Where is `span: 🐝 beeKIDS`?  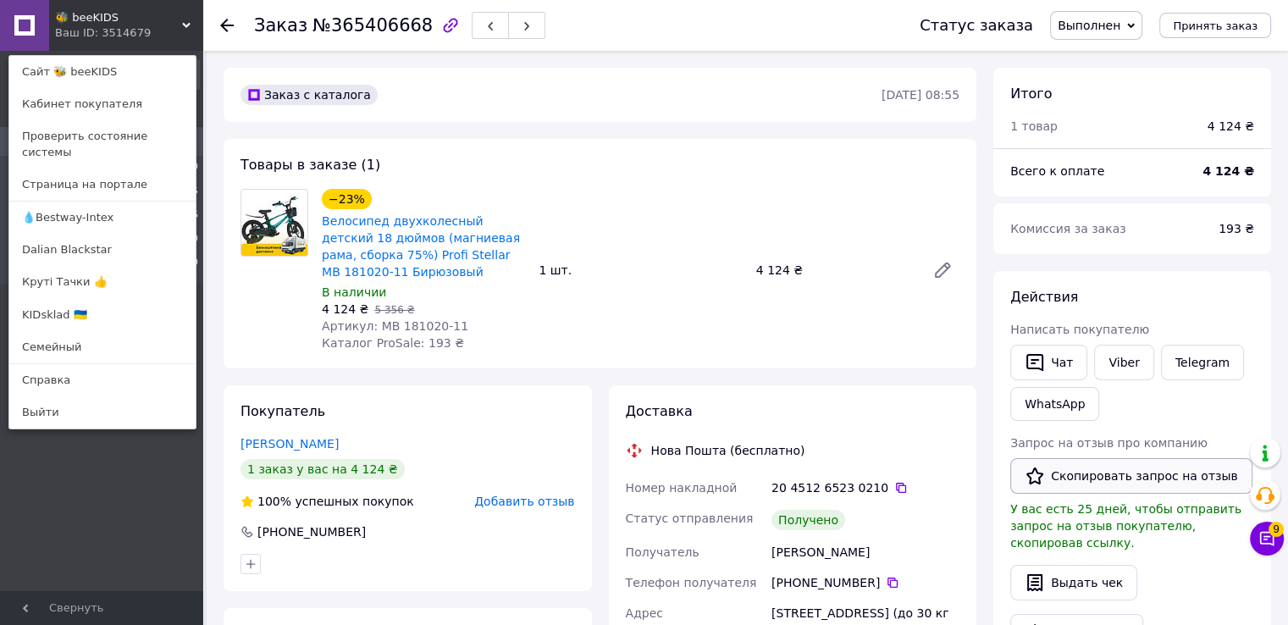 span: 🐝 beeKIDS is located at coordinates (119, 18).